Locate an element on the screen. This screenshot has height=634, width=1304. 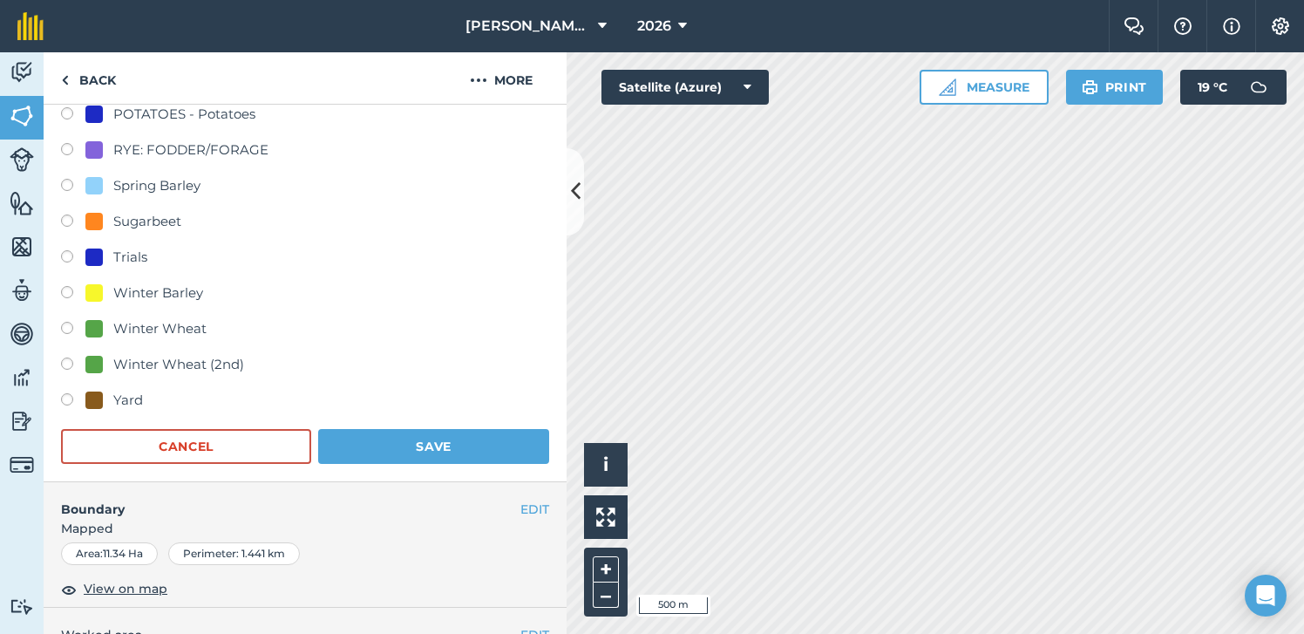
img: A question mark icon is located at coordinates (1183, 26).